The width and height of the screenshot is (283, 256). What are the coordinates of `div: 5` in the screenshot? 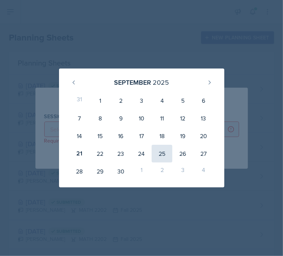 It's located at (183, 101).